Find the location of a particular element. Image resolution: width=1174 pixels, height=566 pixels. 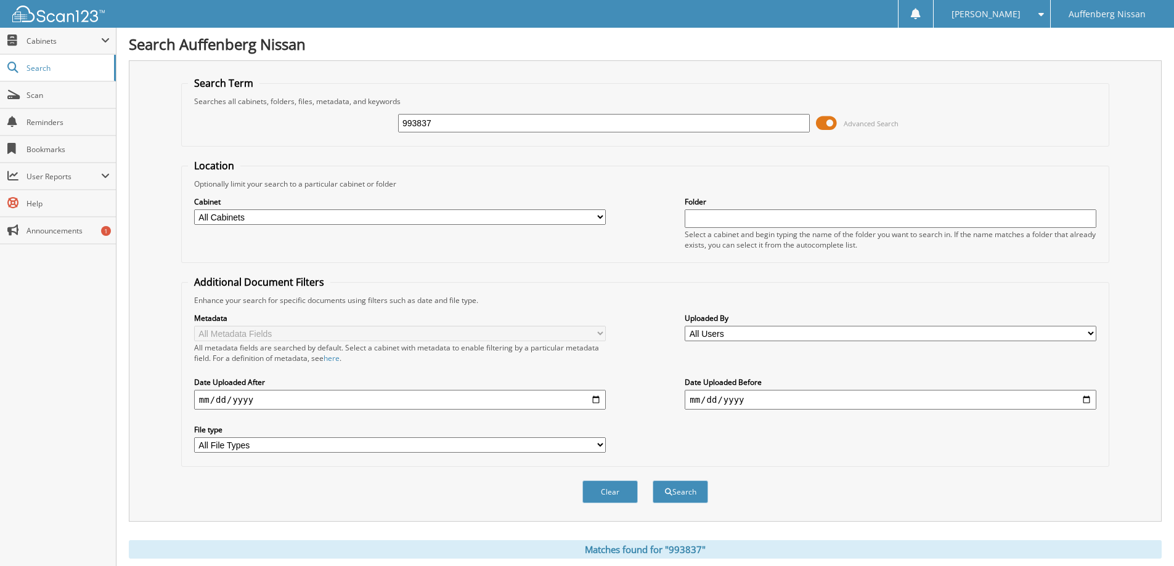

span: Auffenberg Nissan is located at coordinates (1107, 14).